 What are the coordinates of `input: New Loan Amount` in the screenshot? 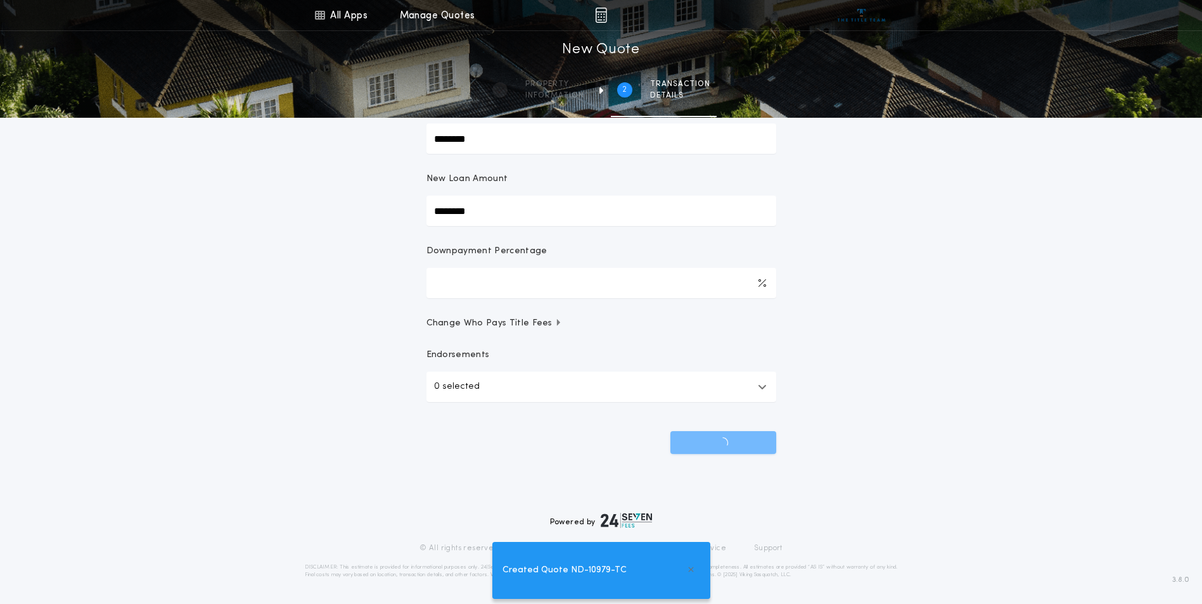 It's located at (601, 211).